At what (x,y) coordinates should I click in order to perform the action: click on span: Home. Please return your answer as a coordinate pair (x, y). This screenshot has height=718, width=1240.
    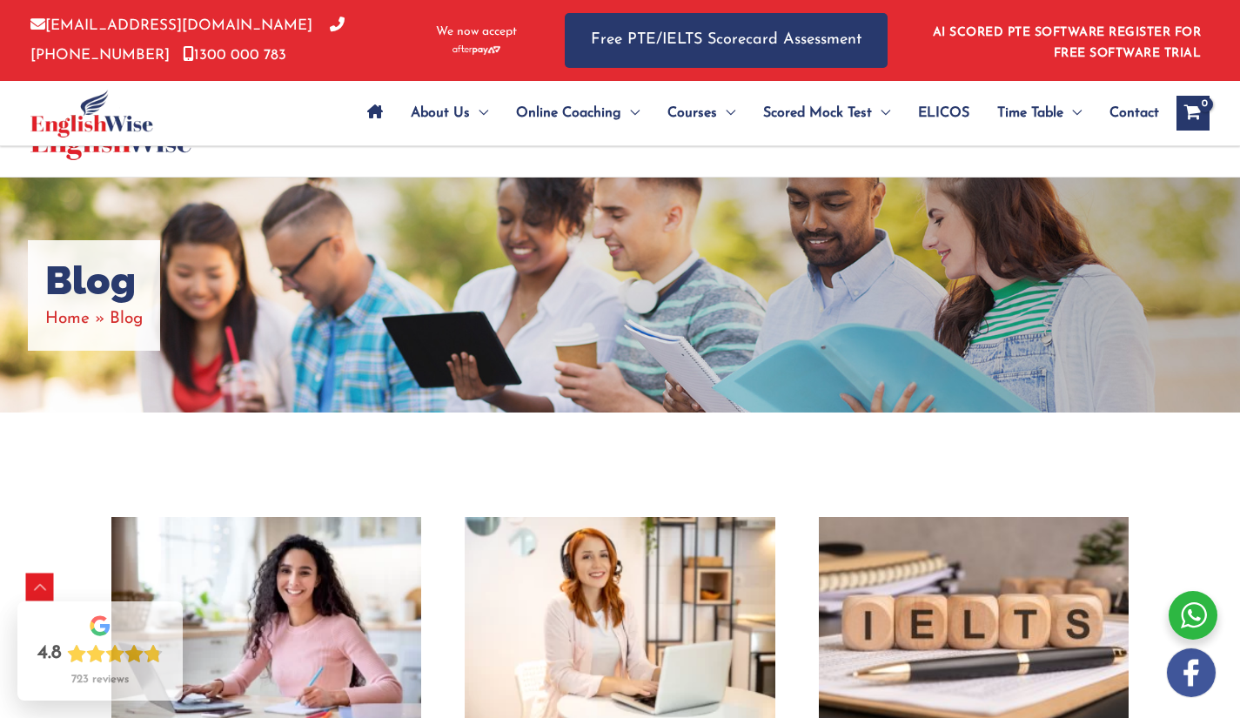
    Looking at the image, I should click on (67, 319).